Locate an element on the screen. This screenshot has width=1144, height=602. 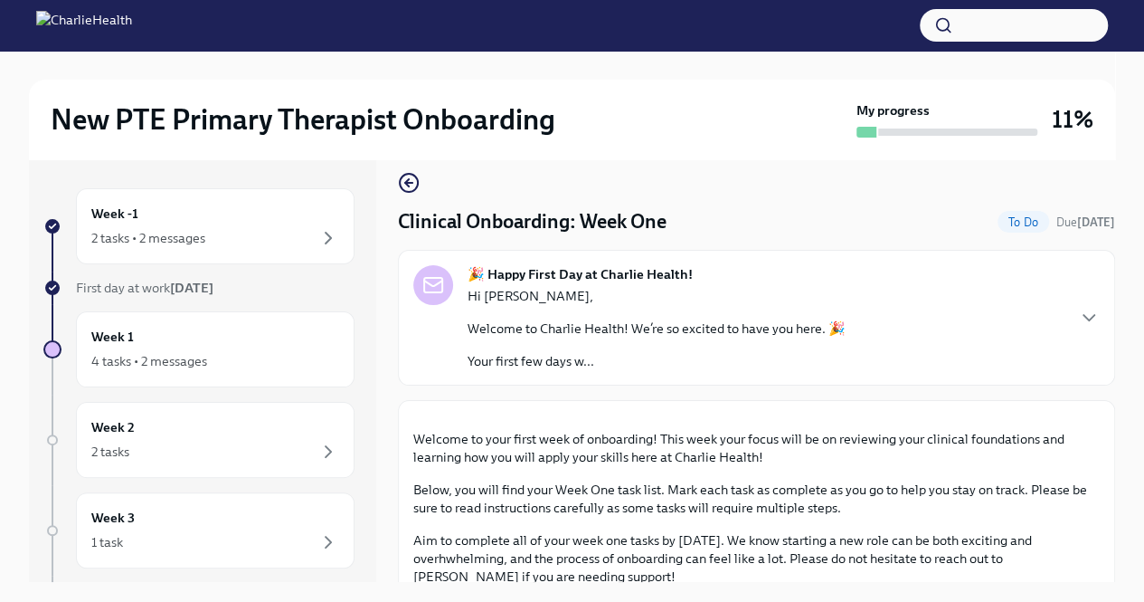
h3: 11% is located at coordinates (1073, 119).